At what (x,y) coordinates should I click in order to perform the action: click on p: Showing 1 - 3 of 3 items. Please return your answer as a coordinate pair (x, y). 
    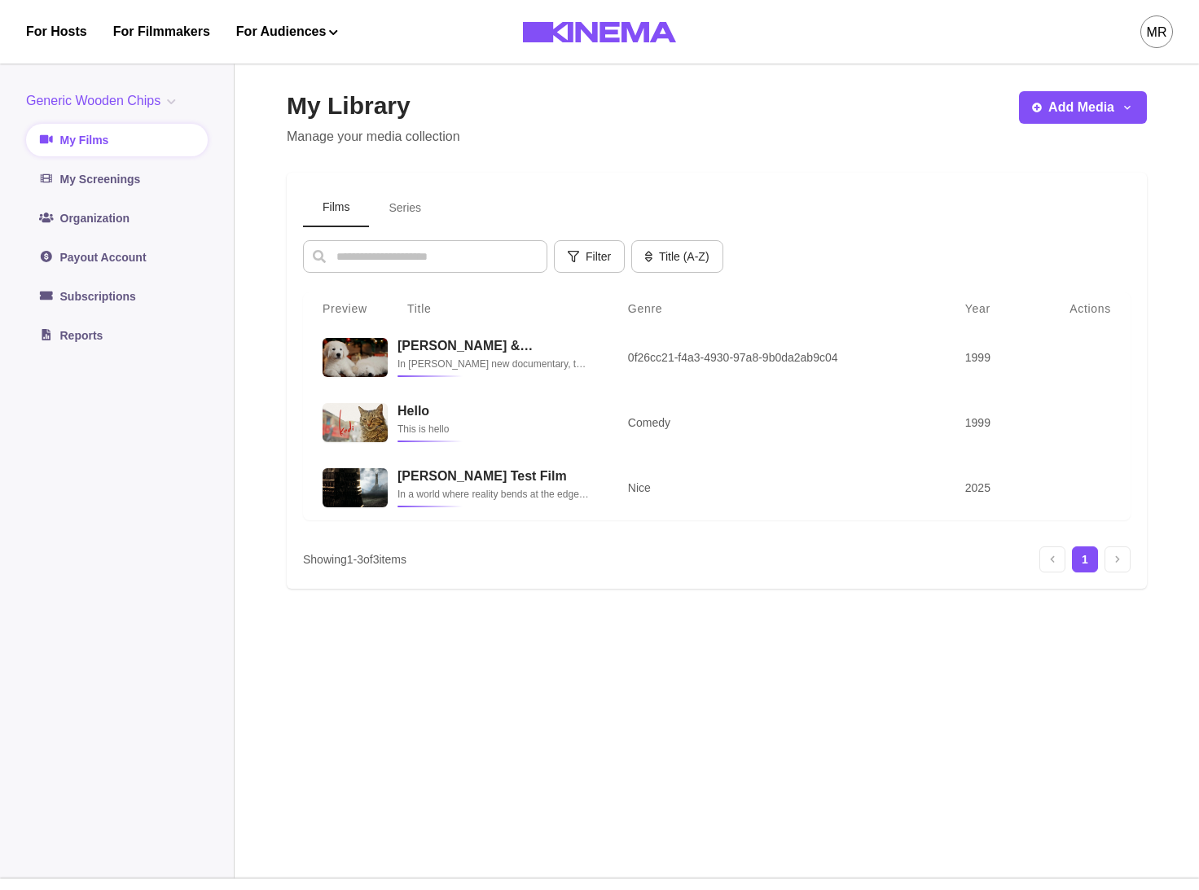
    Looking at the image, I should click on (354, 560).